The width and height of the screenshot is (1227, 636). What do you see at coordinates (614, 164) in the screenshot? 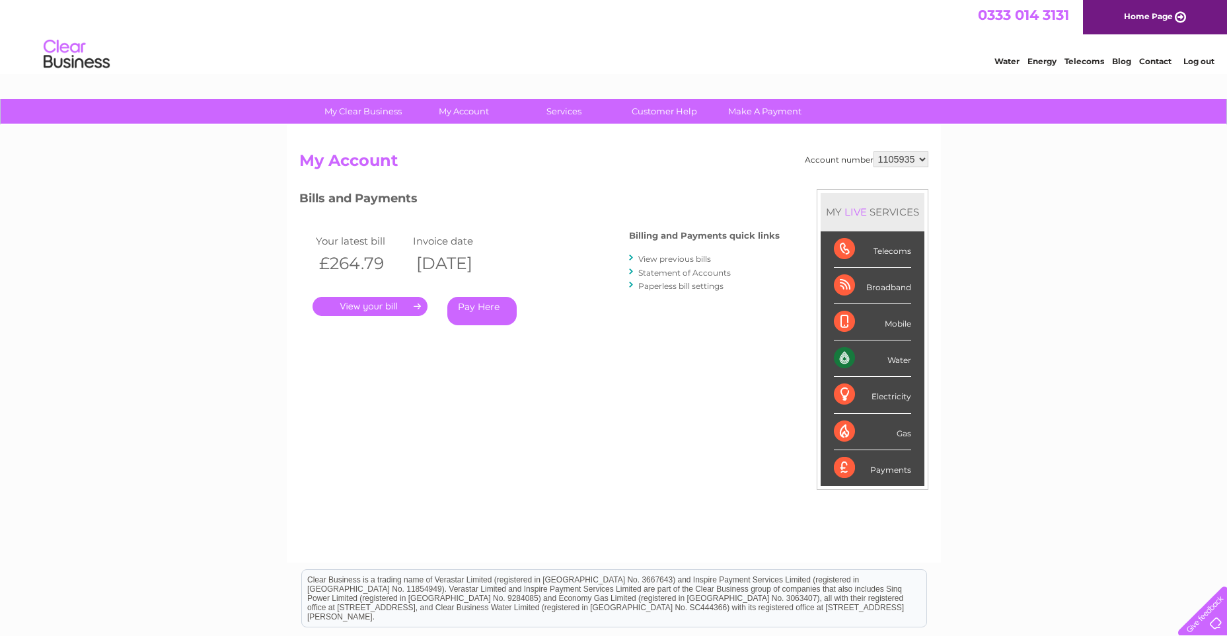
I see `h2: My Account` at bounding box center [614, 164].